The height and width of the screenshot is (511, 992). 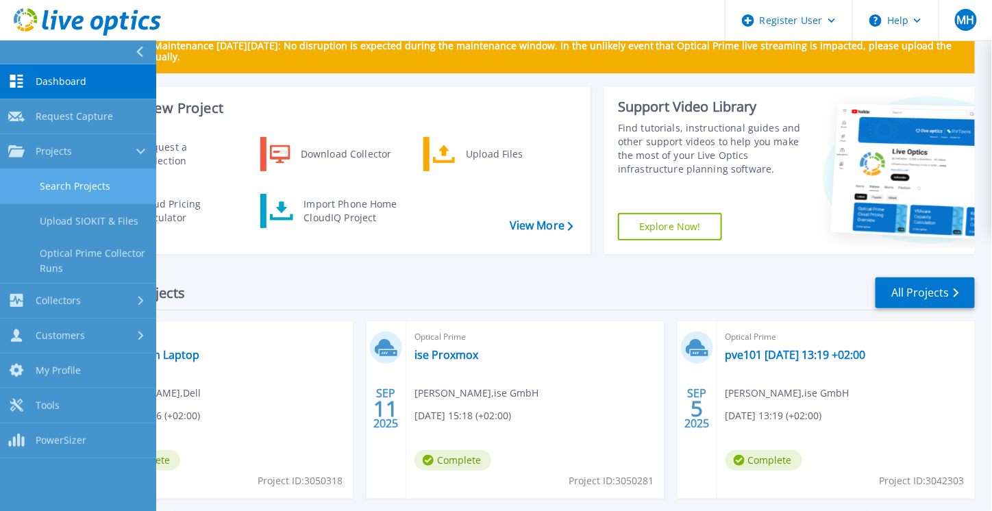 I want to click on a: Request a Collection, so click(x=166, y=154).